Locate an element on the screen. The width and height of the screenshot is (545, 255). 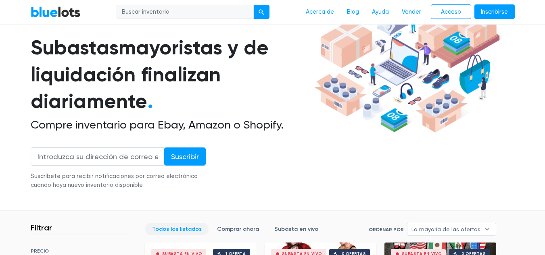
font: Compre inventario para Ebay, Amazon o Shopify. is located at coordinates (157, 125).